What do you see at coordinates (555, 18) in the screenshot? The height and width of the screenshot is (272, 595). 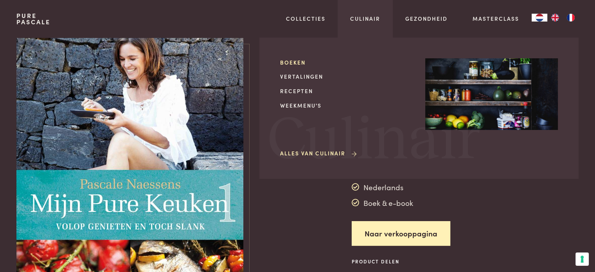 I see `a: EN` at bounding box center [555, 18].